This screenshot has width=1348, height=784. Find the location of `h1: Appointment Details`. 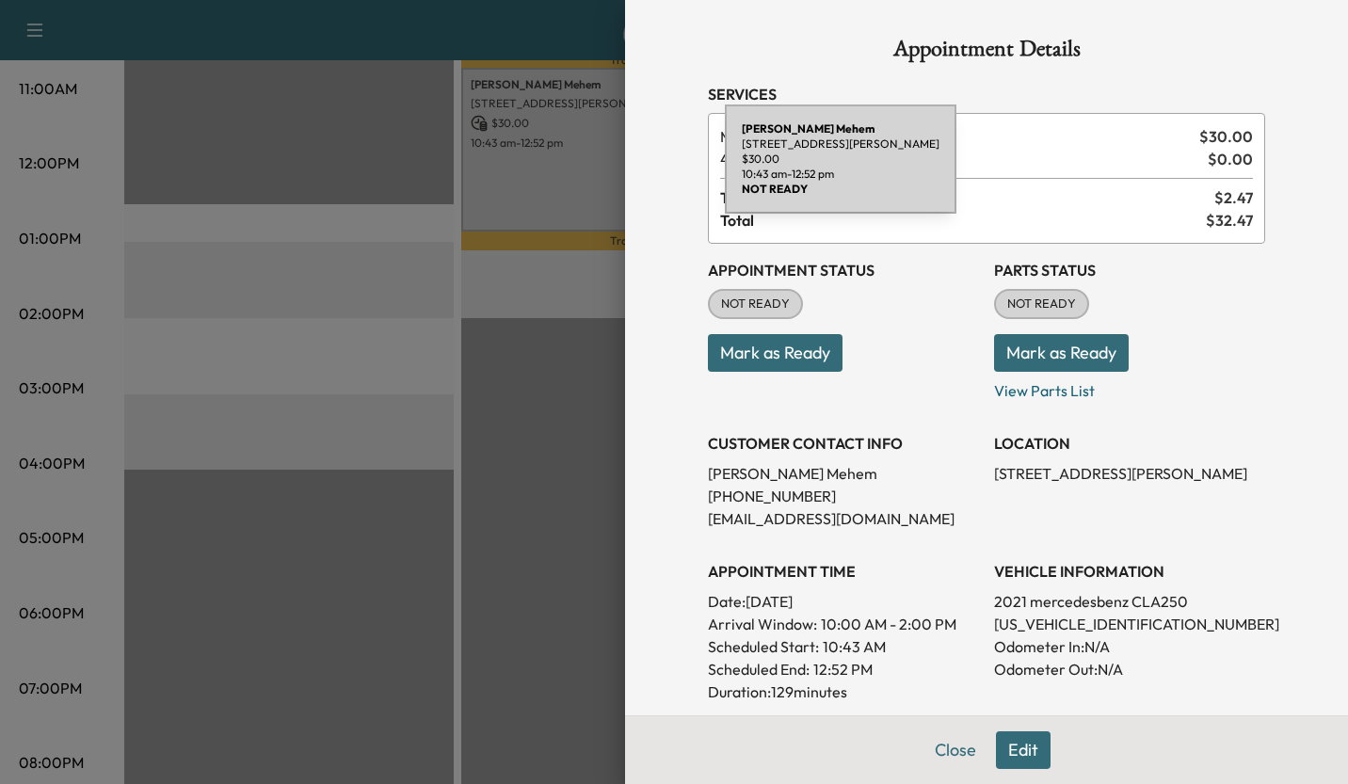

h1: Appointment Details is located at coordinates (986, 53).